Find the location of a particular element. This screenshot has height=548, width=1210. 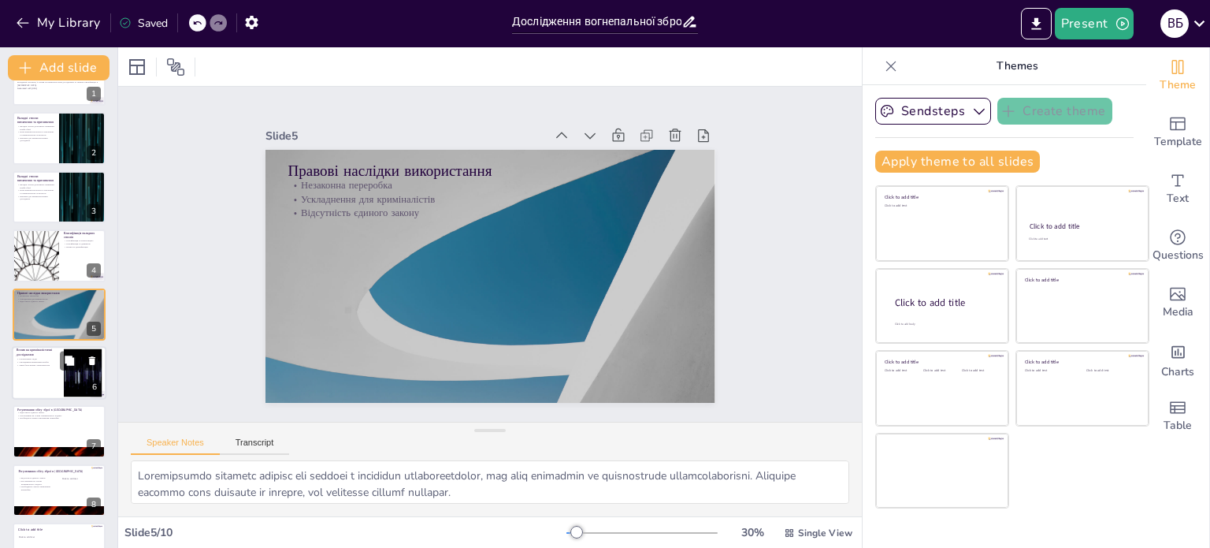

span: Text is located at coordinates (1178, 199).